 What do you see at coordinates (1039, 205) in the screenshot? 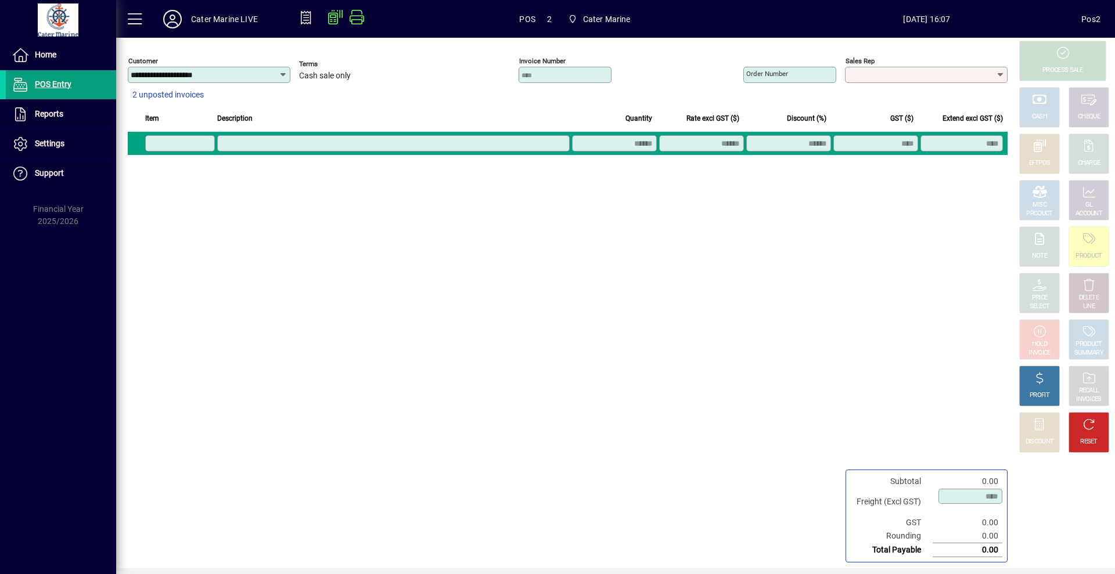
I see `div: MISC` at bounding box center [1039, 205].